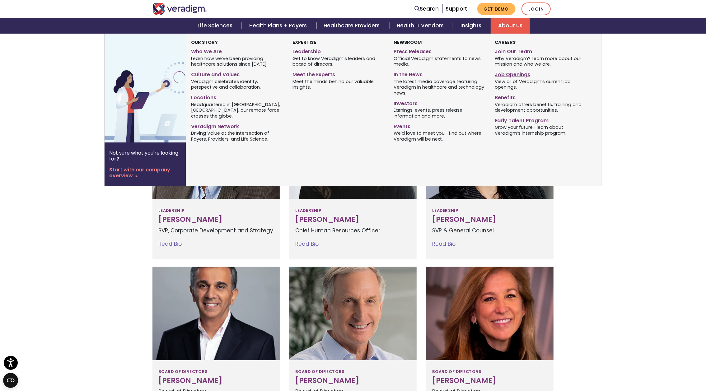 The height and width of the screenshot is (391, 706). I want to click on span: Official Veradigm statements to news media., so click(439, 61).